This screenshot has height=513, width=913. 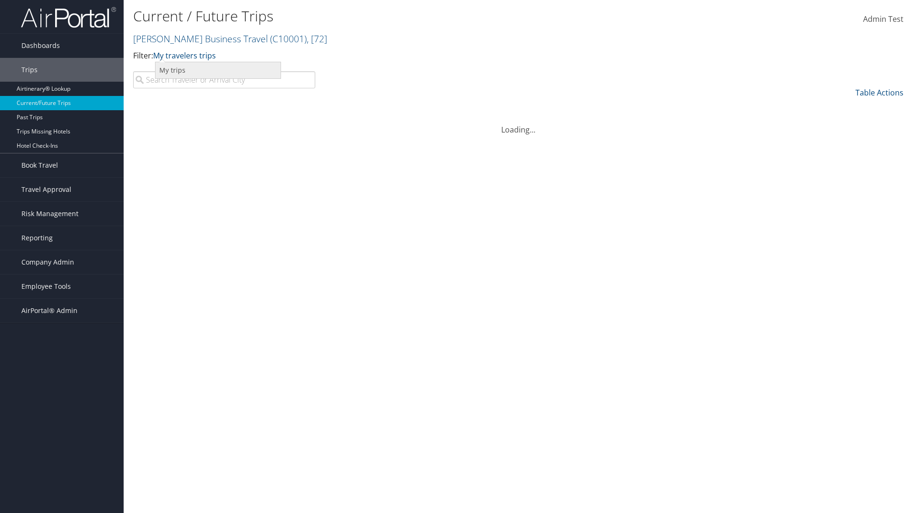 What do you see at coordinates (883, 19) in the screenshot?
I see `a: Admin Test` at bounding box center [883, 19].